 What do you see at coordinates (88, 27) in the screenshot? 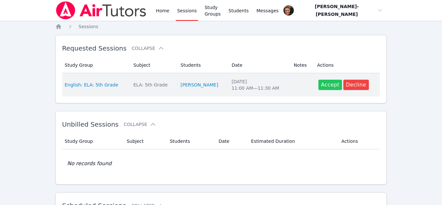
I see `a: Sessions` at bounding box center [88, 27].